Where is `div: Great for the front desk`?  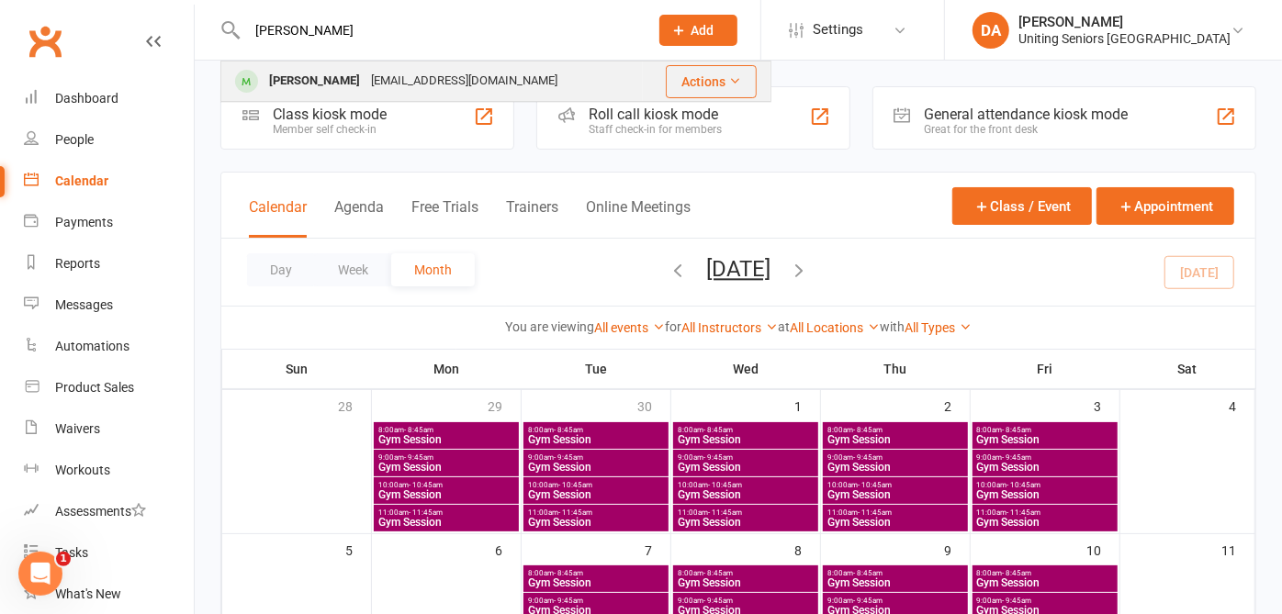
div: Great for the front desk is located at coordinates (1027, 129).